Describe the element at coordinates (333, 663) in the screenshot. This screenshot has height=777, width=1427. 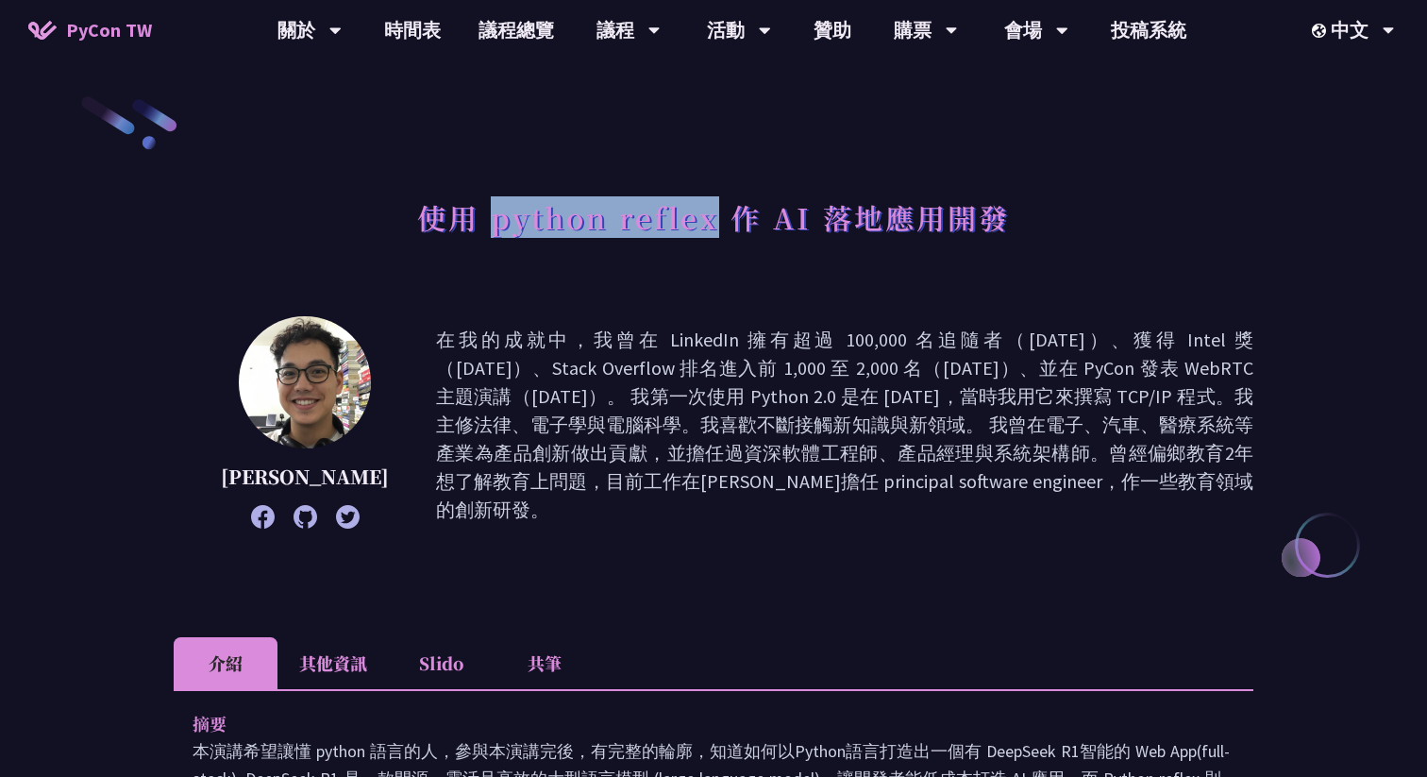
I see `li: 其他資訊` at that location.